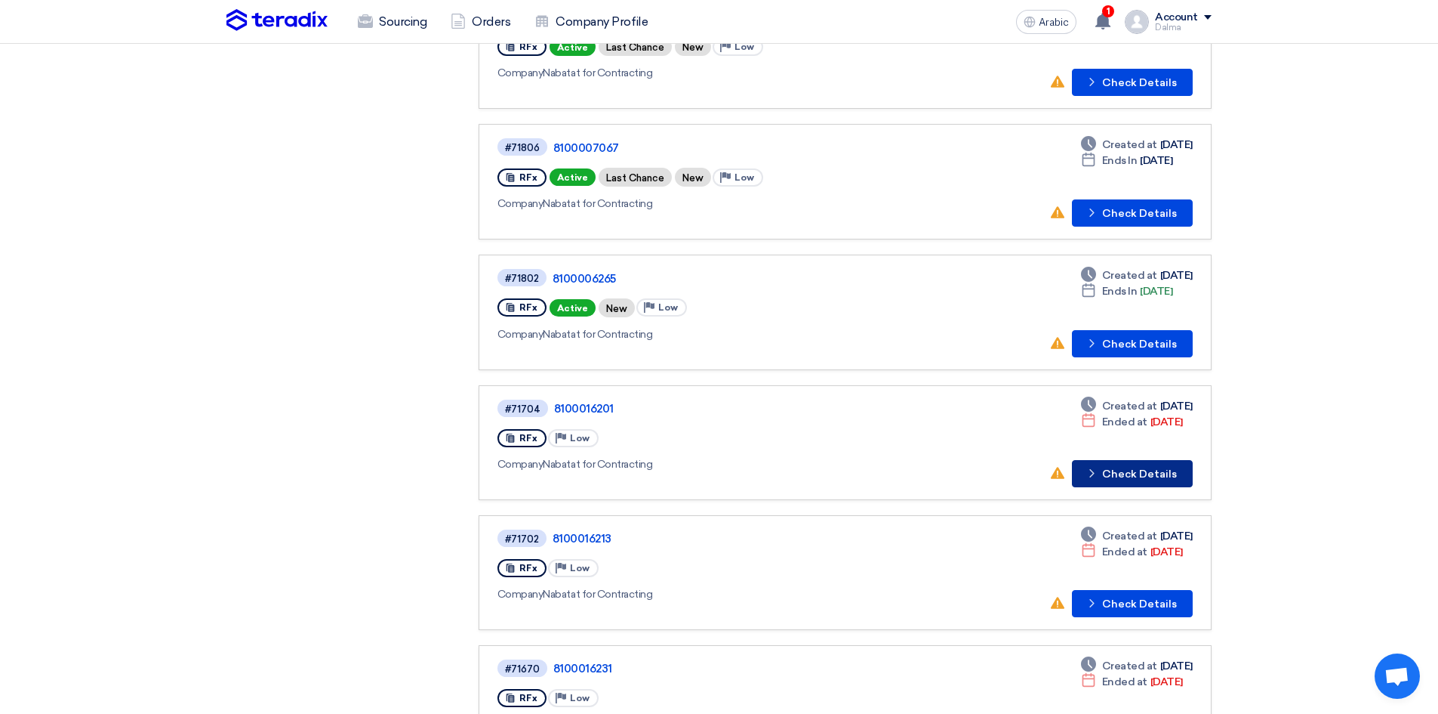  I want to click on a: 8100006265, so click(741, 279).